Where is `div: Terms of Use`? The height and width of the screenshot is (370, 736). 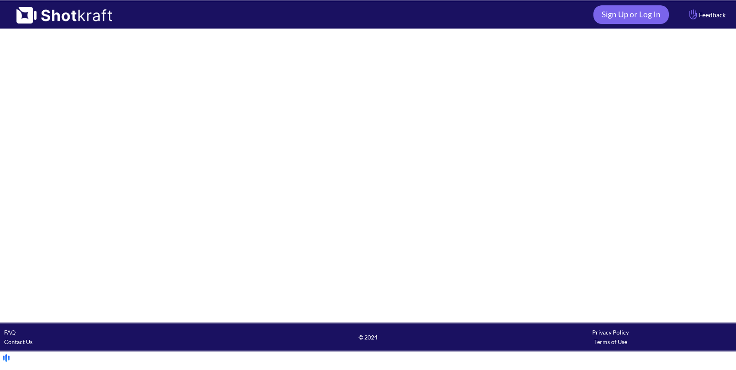 div: Terms of Use is located at coordinates (610, 341).